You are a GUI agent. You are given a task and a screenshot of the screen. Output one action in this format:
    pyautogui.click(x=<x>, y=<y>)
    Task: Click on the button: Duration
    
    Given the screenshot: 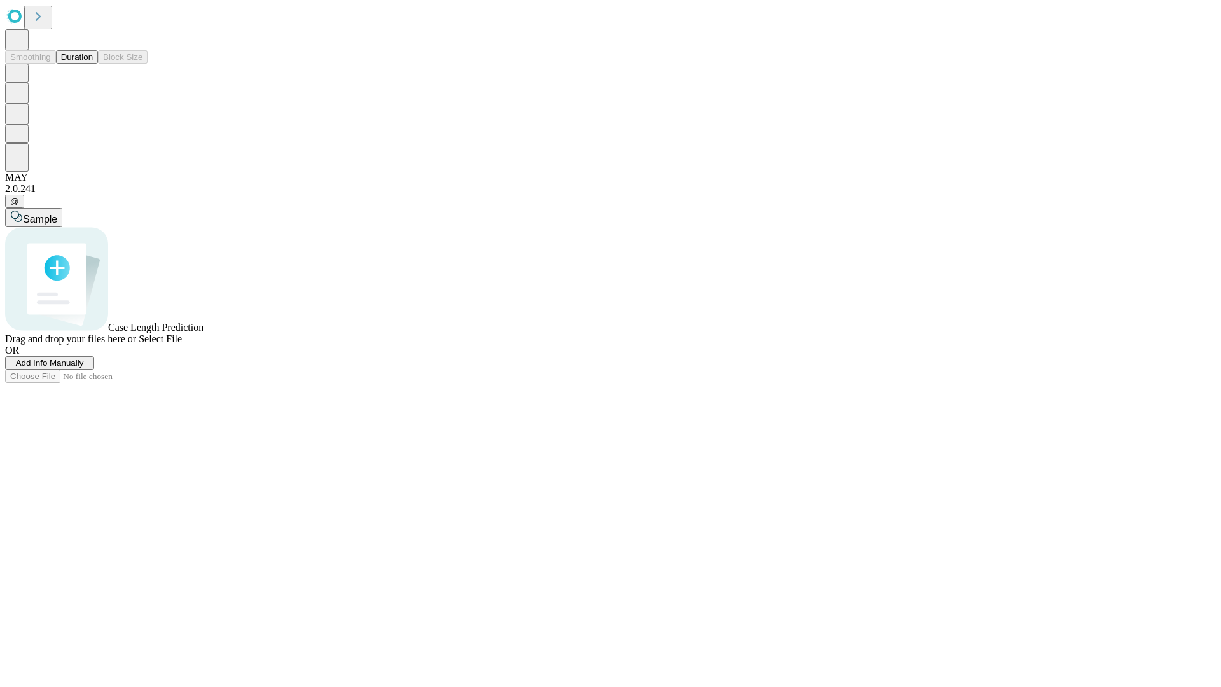 What is the action you would take?
    pyautogui.click(x=77, y=57)
    